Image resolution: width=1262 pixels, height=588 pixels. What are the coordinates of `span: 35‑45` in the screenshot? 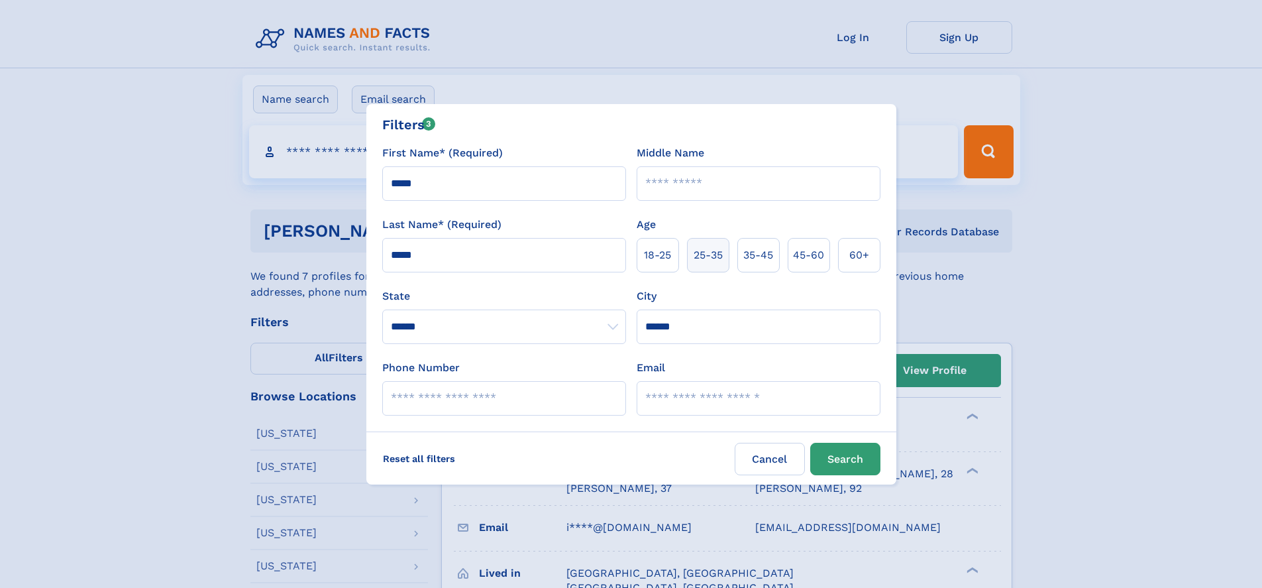 It's located at (758, 255).